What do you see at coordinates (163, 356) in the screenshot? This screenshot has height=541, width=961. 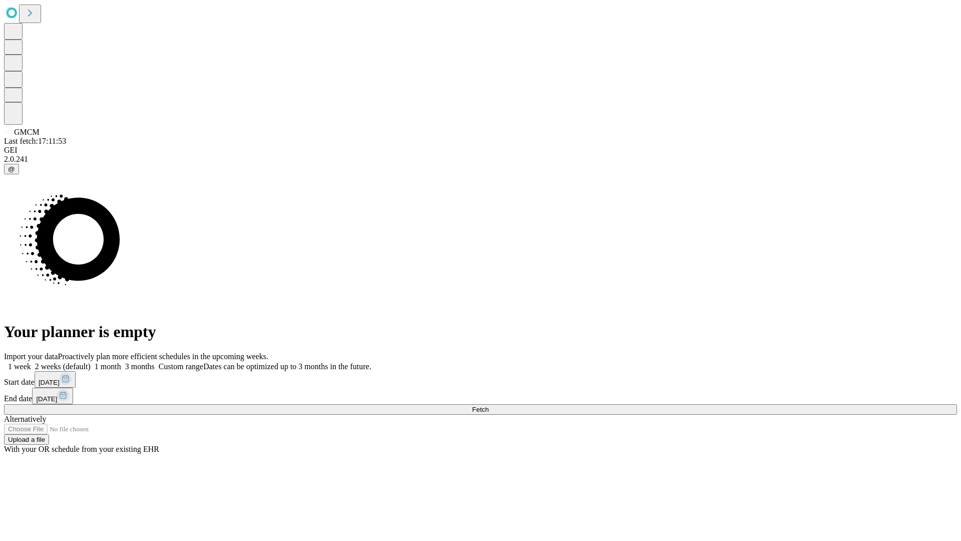 I see `span: Proactively plan more efficient schedules in the upcoming weeks.` at bounding box center [163, 356].